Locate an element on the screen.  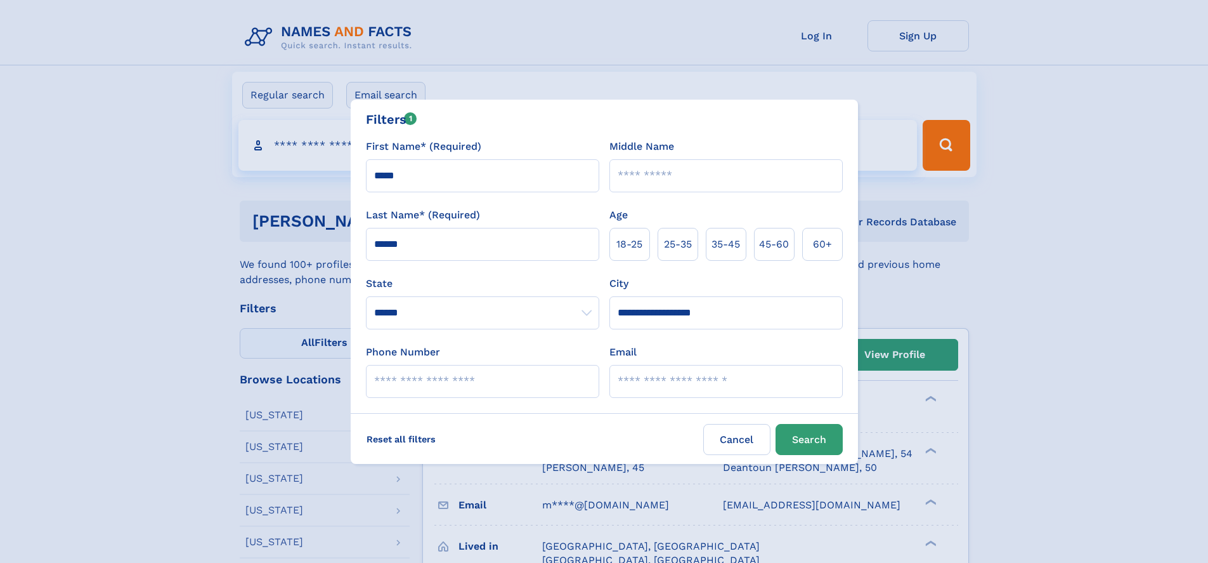
label: Last Name* (Required) is located at coordinates (423, 215).